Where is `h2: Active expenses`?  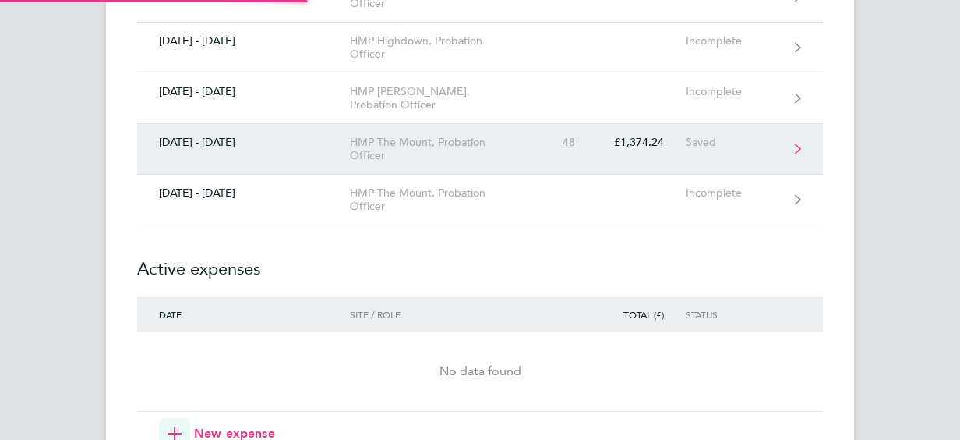 h2: Active expenses is located at coordinates (480, 261).